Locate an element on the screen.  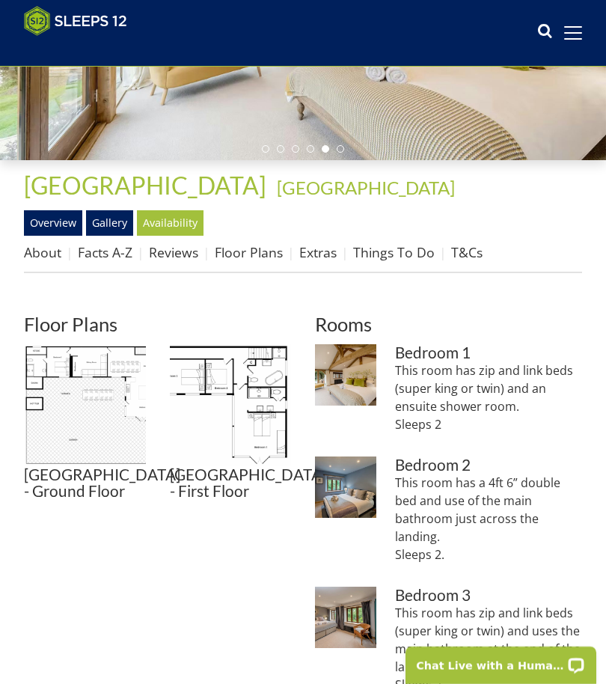
a: About is located at coordinates (43, 252).